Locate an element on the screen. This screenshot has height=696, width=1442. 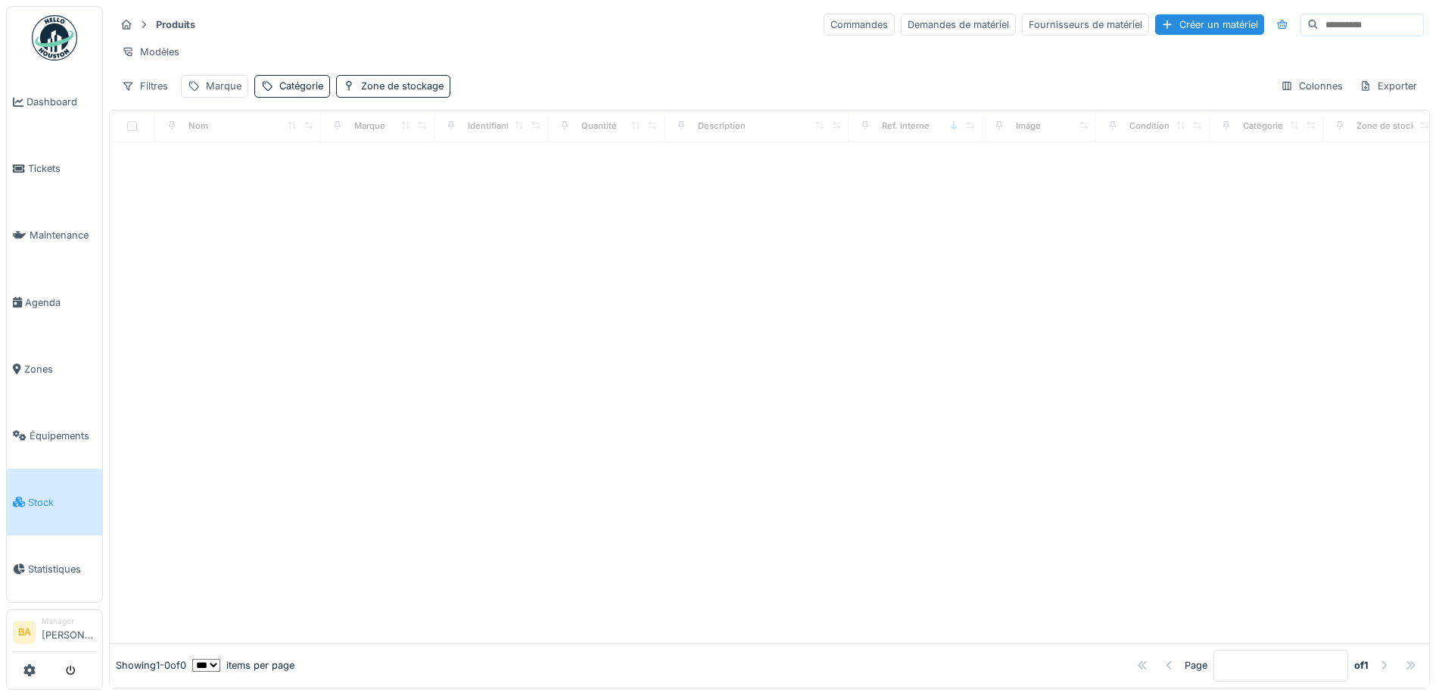
div: Ref. interne is located at coordinates (906, 126).